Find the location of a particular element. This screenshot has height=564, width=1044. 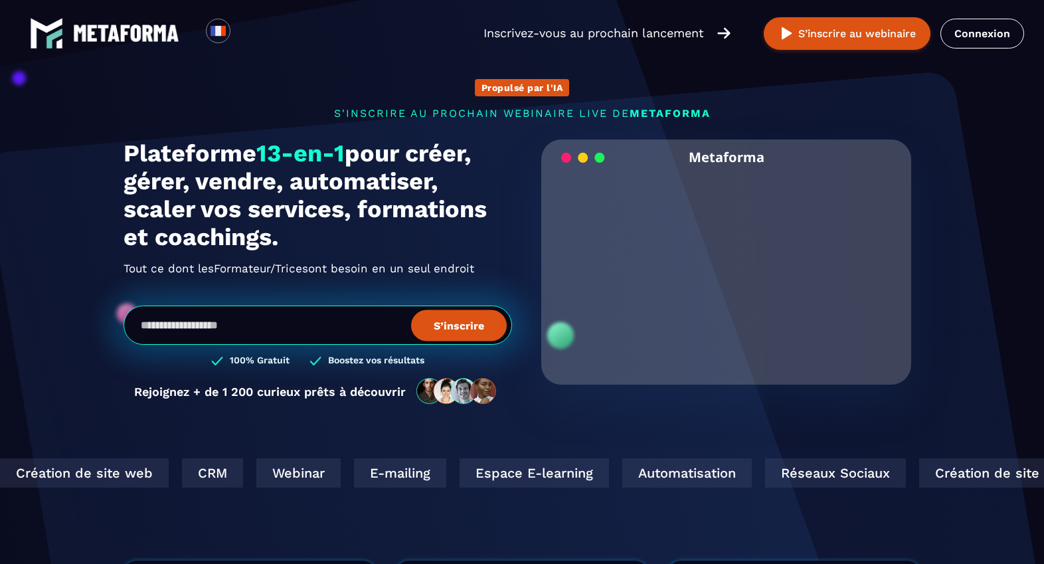

h2: Tout ce dont les ont besoin en un seul endroit is located at coordinates (317, 268).